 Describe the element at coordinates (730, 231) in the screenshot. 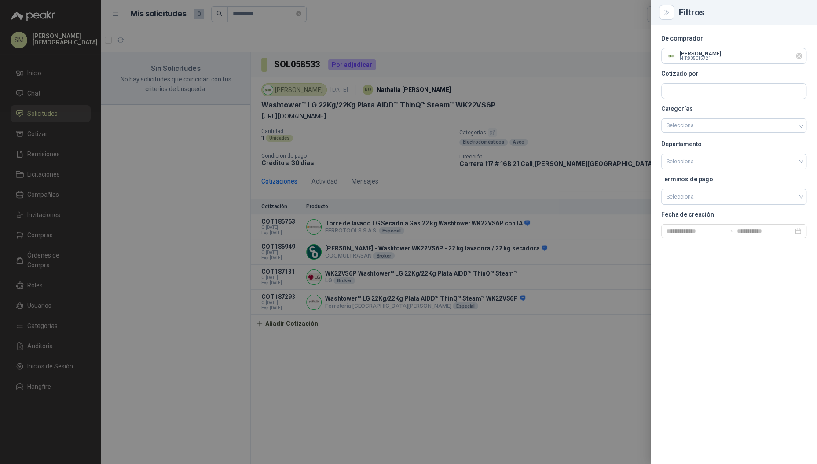

I see `span: to` at that location.